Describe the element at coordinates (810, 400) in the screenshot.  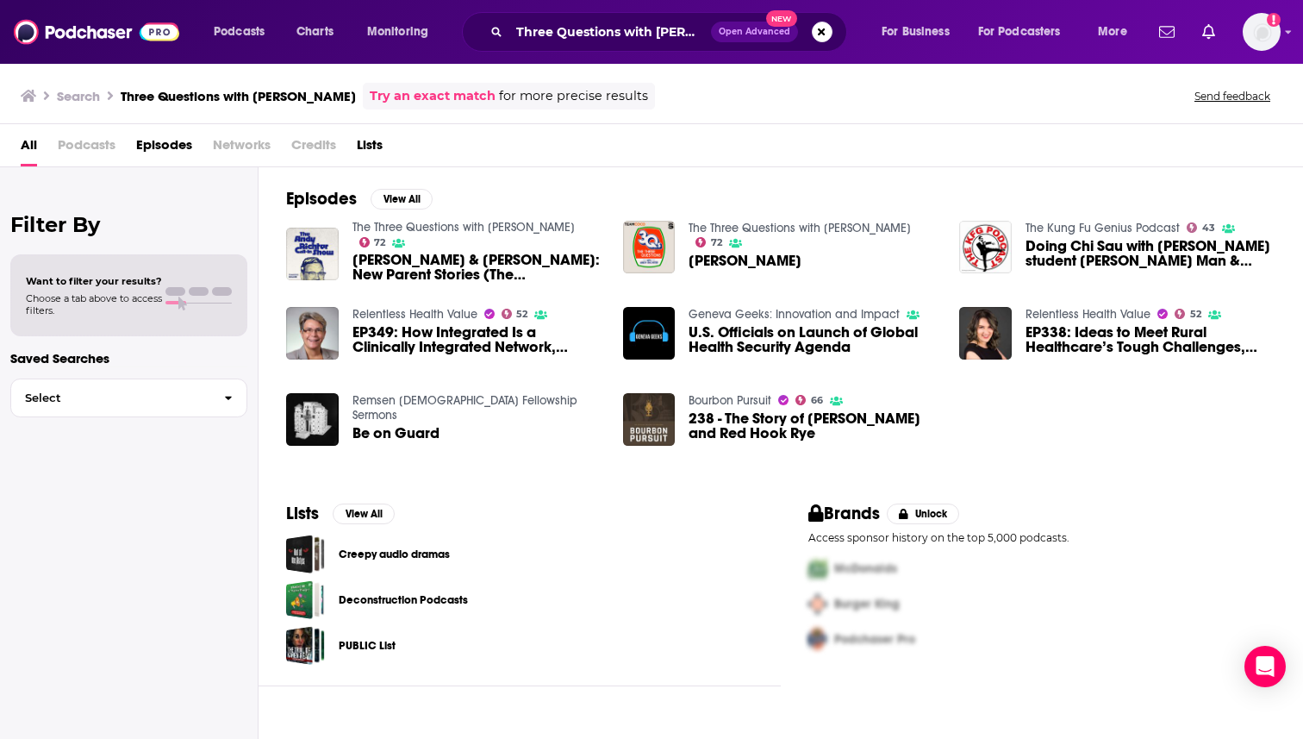
I see `a: 66` at that location.